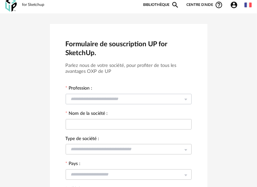 The width and height of the screenshot is (257, 187). Describe the element at coordinates (73, 164) in the screenshot. I see `label: Pays :` at that location.